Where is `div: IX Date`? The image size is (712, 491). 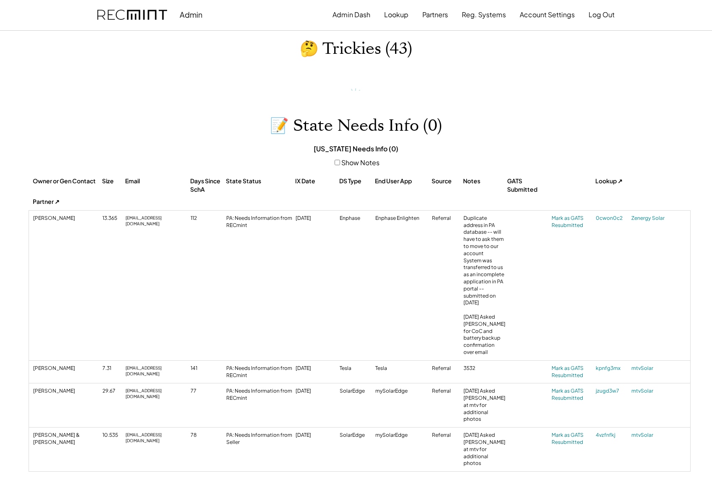 div: IX Date is located at coordinates (316, 181).